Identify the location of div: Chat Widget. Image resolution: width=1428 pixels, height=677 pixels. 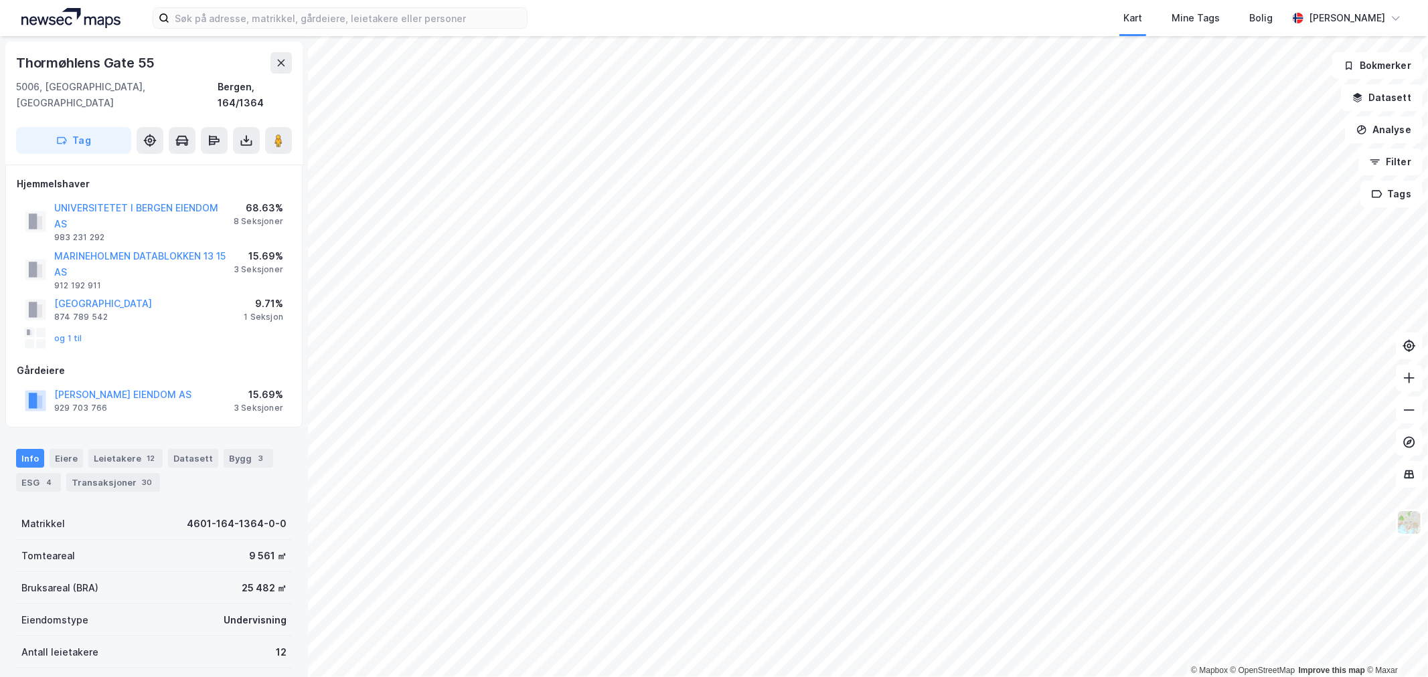
(1394, 645).